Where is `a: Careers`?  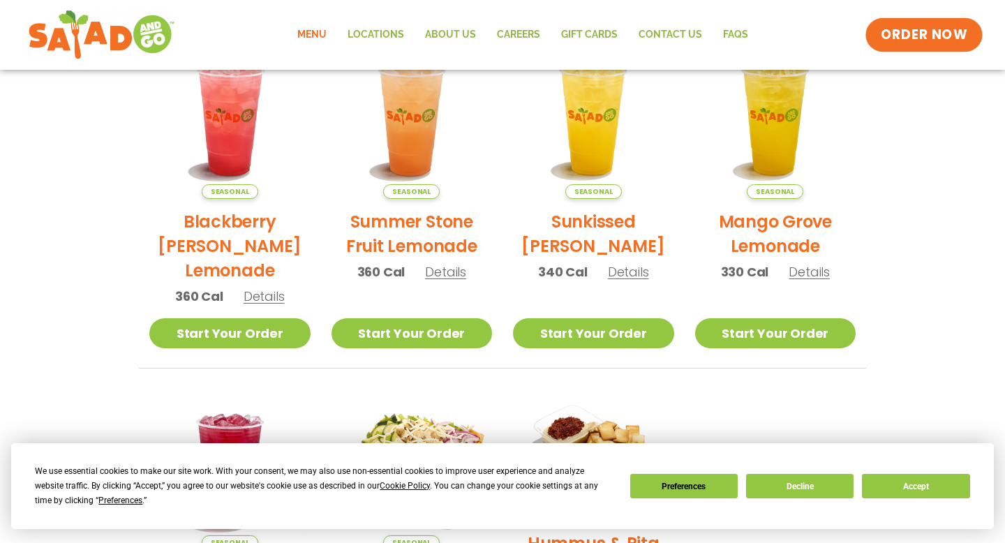 a: Careers is located at coordinates (519, 35).